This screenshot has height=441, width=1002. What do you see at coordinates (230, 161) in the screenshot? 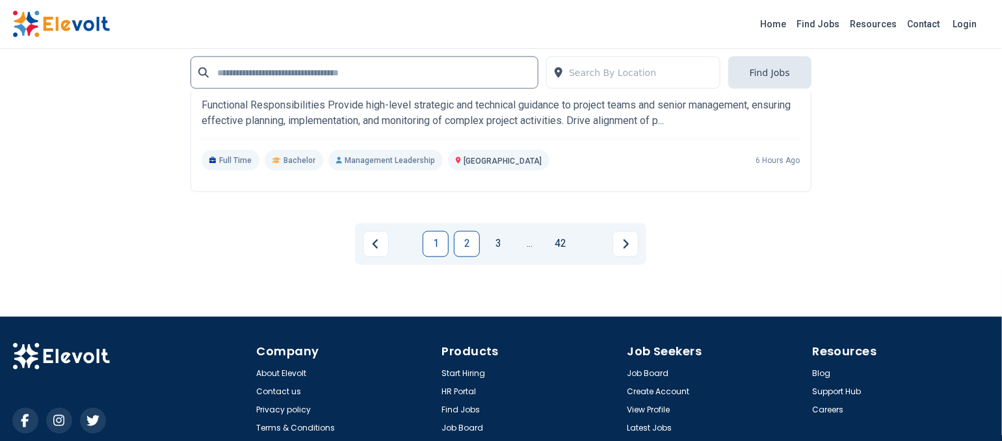
I see `p: Full Time` at bounding box center [230, 161].